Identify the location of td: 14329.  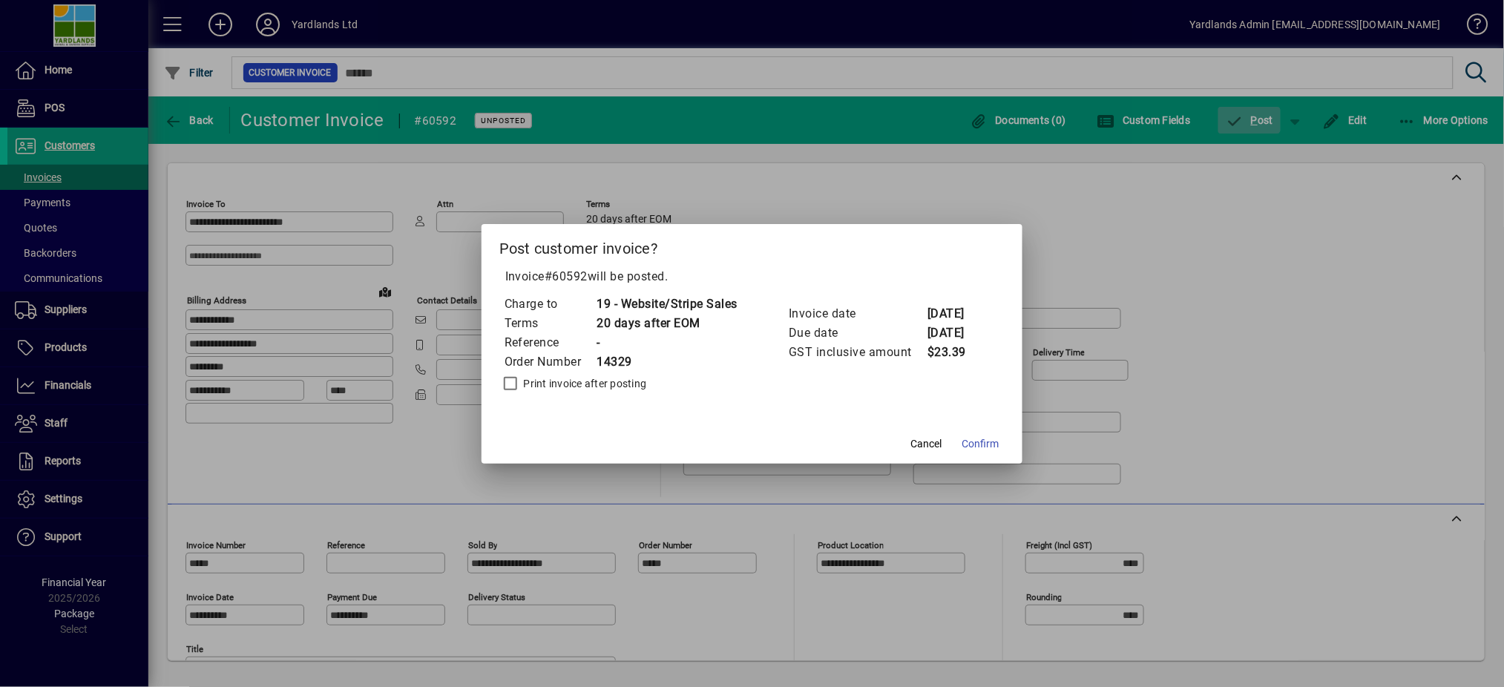
(667, 362).